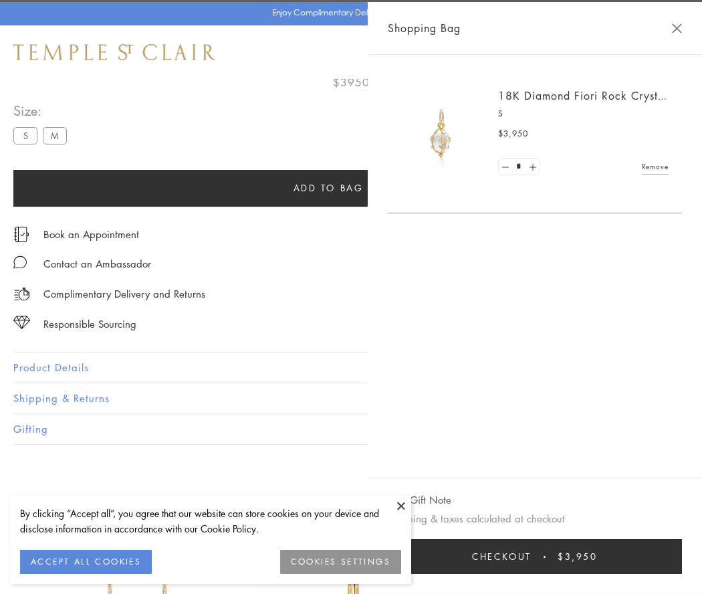 This screenshot has height=594, width=702. I want to click on span: $3950, so click(351, 82).